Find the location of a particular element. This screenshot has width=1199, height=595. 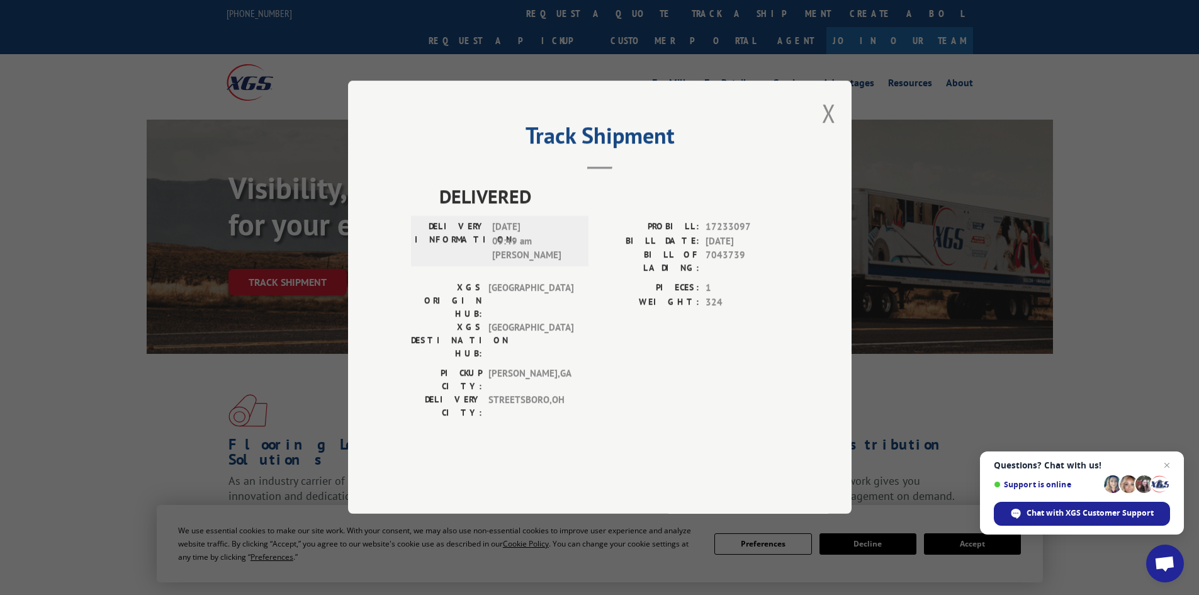

label: BILL DATE: is located at coordinates (650, 241).